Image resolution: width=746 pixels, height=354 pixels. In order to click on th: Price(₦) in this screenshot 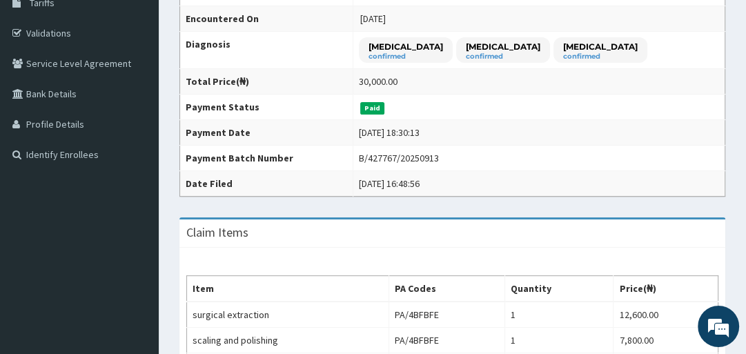, I will do `click(666, 289)`.